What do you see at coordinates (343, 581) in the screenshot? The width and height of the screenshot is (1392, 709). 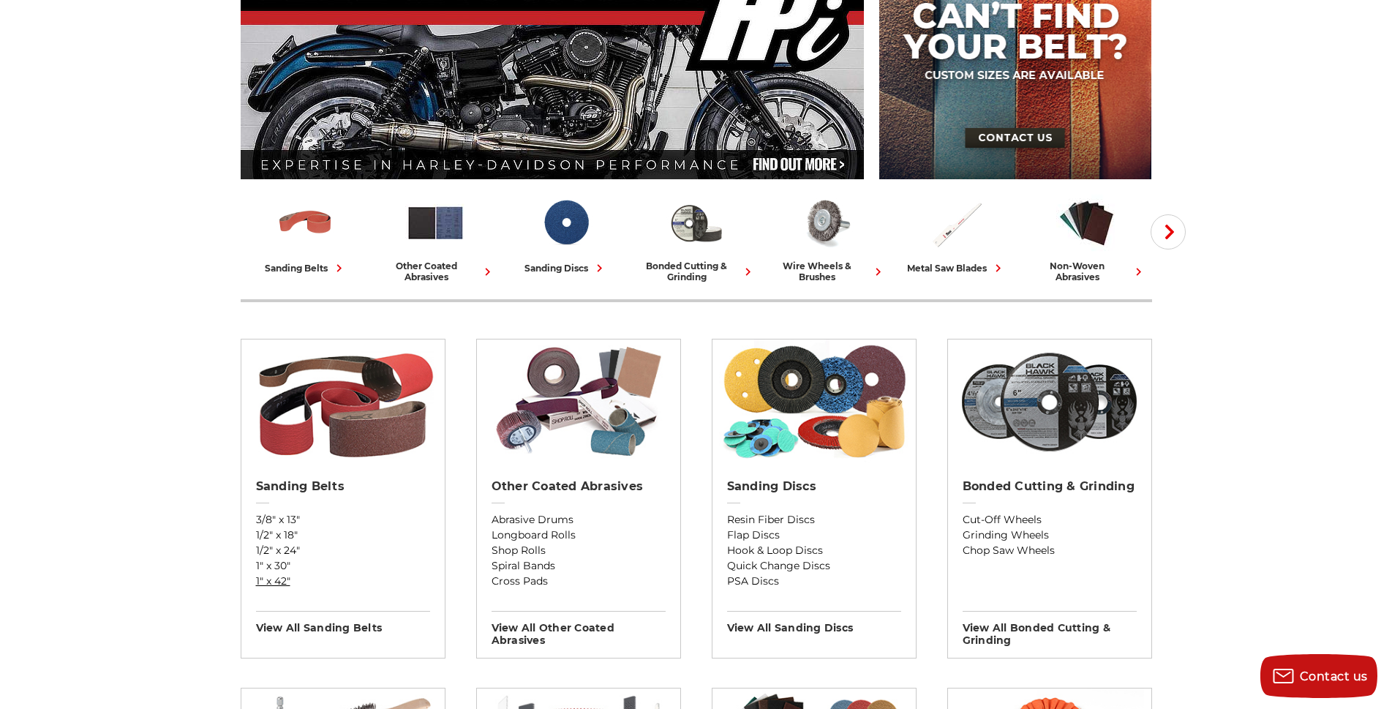 I see `a: 1" x 42"` at bounding box center [343, 581].